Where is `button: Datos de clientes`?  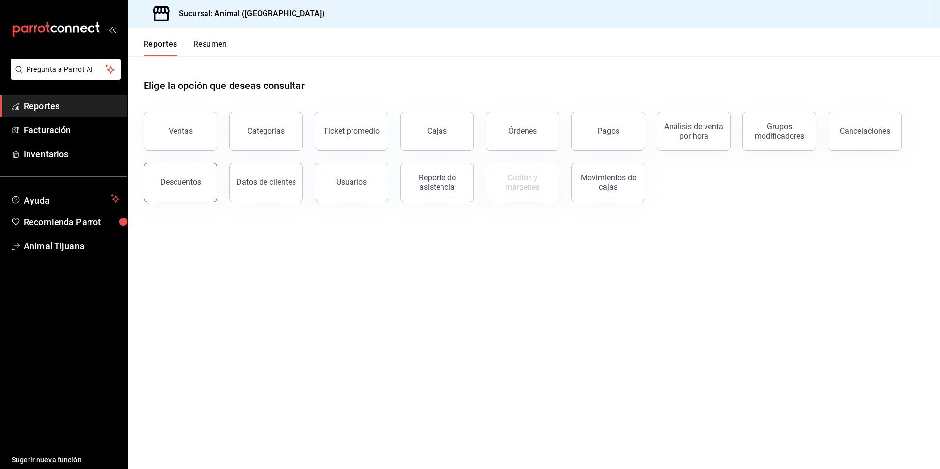
button: Datos de clientes is located at coordinates (266, 182).